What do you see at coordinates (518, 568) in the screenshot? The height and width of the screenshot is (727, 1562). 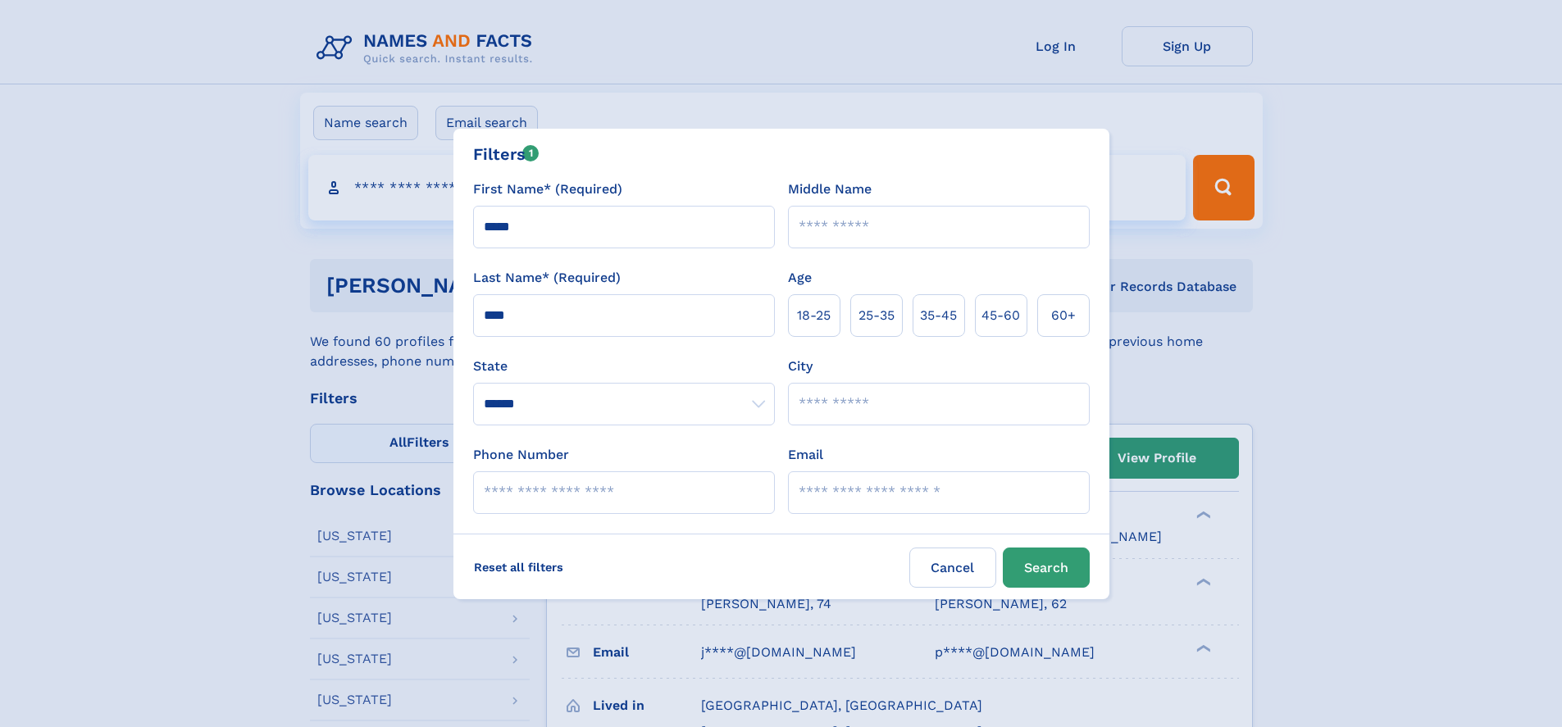 I see `label: Reset all filters` at bounding box center [518, 568].